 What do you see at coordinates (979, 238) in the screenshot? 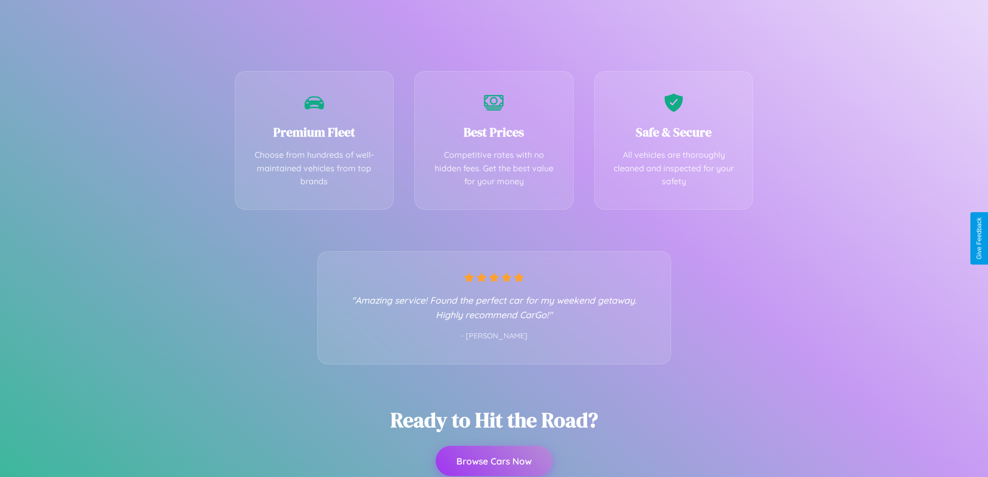
I see `div: Give Feedback` at bounding box center [979, 238].